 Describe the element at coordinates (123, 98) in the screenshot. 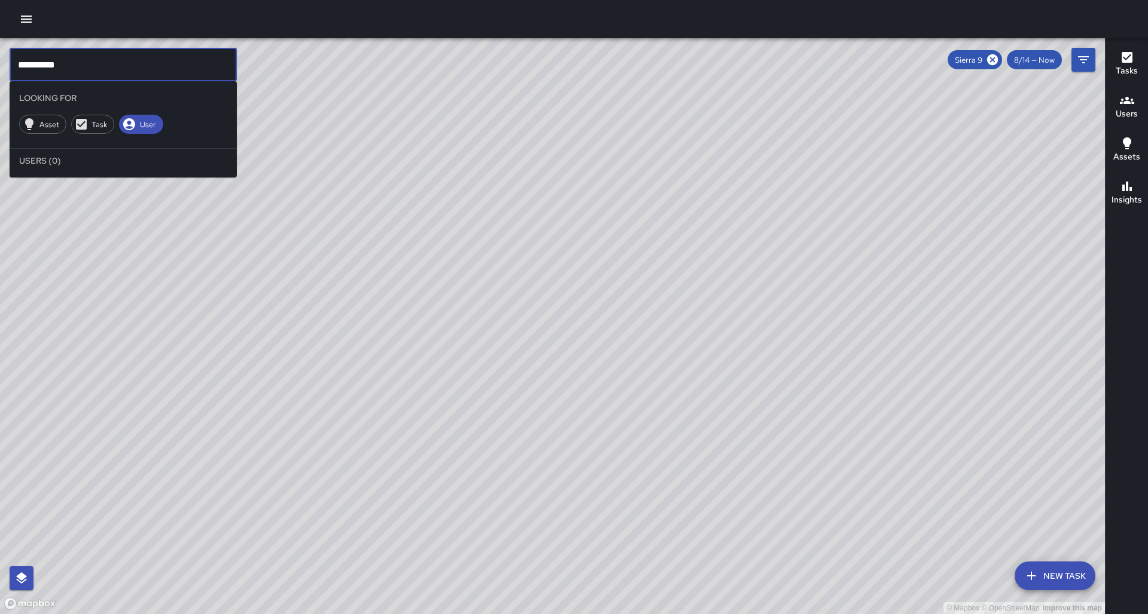

I see `li: Looking For` at that location.